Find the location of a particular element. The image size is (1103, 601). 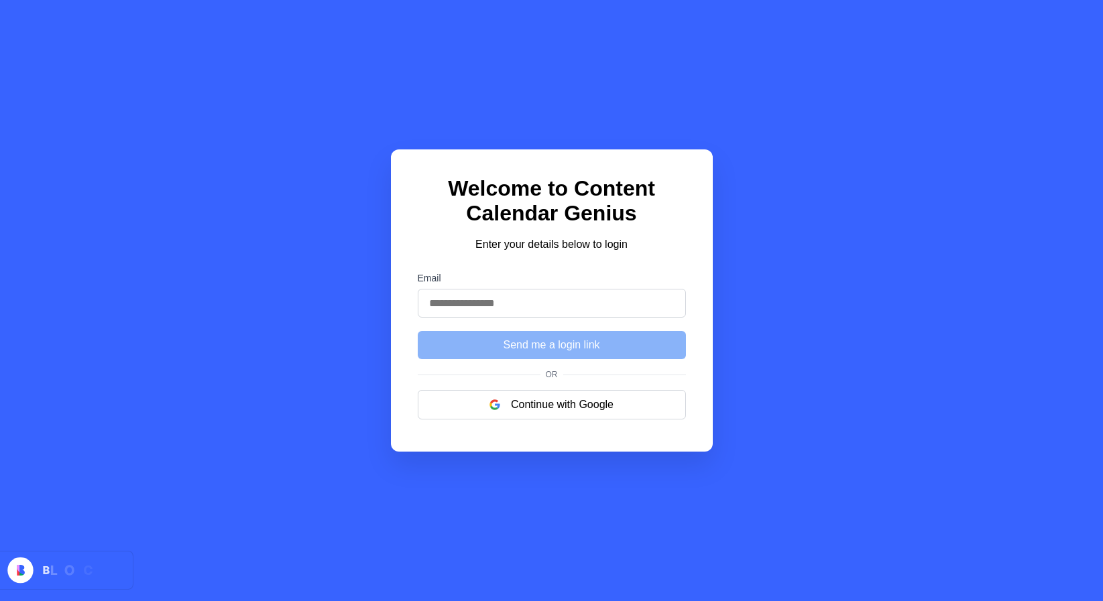

button: Continue with Google is located at coordinates (552, 405).